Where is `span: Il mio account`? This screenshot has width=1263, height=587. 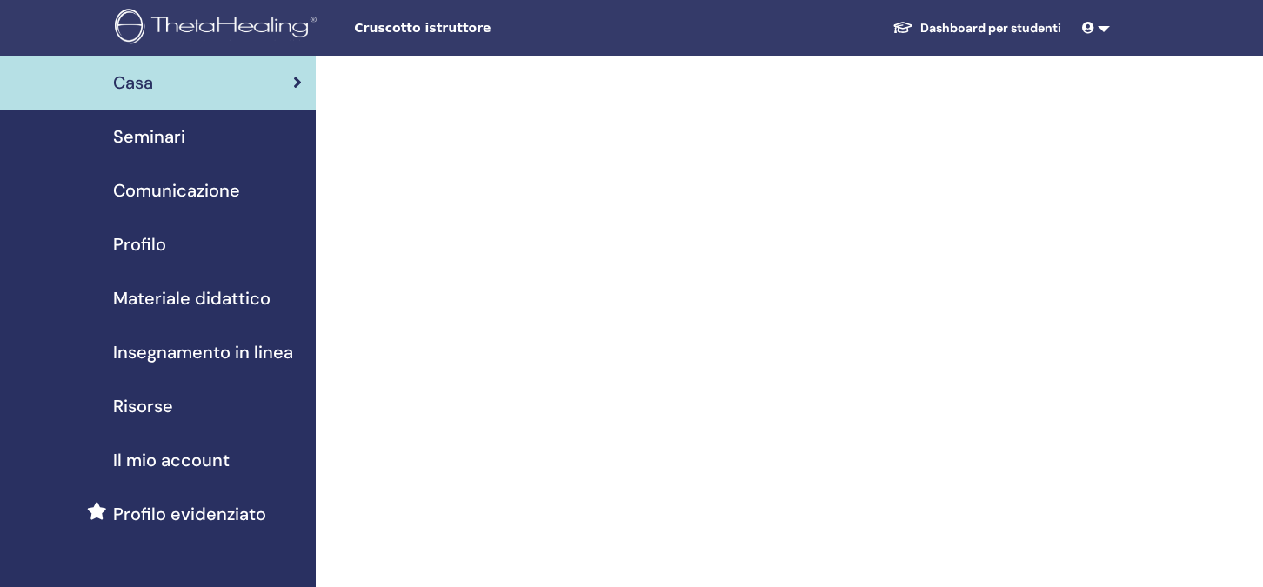 span: Il mio account is located at coordinates (171, 460).